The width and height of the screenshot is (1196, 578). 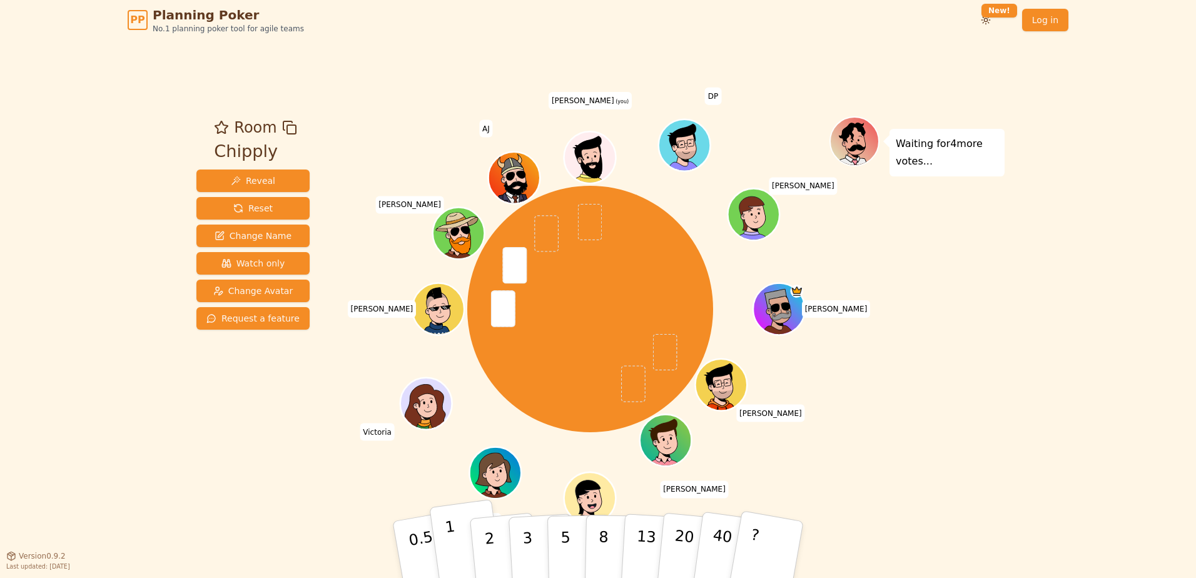 What do you see at coordinates (137, 20) in the screenshot?
I see `span: PP` at bounding box center [137, 20].